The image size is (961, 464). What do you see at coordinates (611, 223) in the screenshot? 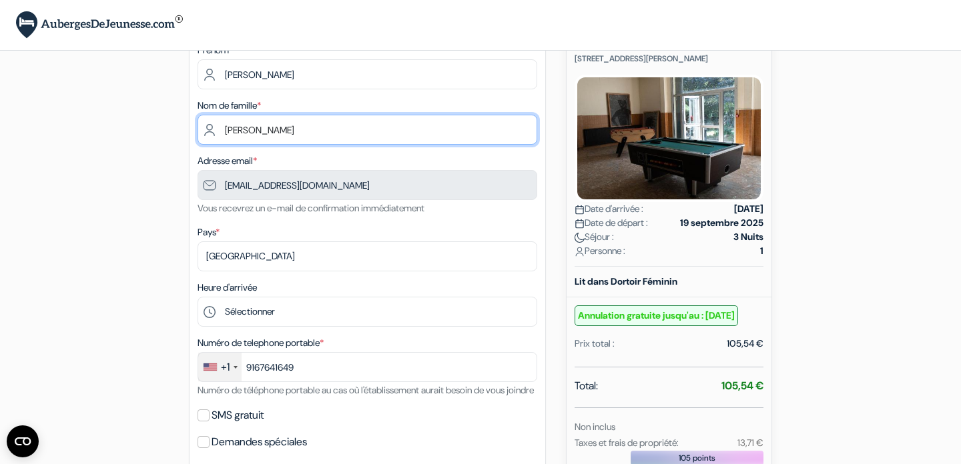
I see `span: Date de départ :` at bounding box center [611, 223].